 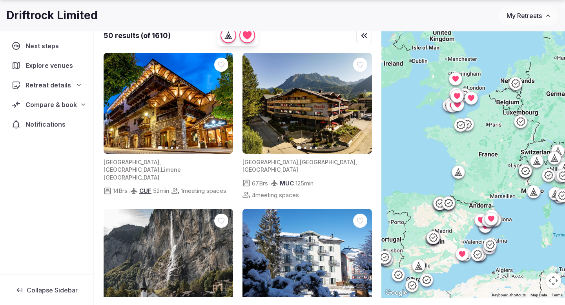 I want to click on span: Compare & book, so click(x=51, y=105).